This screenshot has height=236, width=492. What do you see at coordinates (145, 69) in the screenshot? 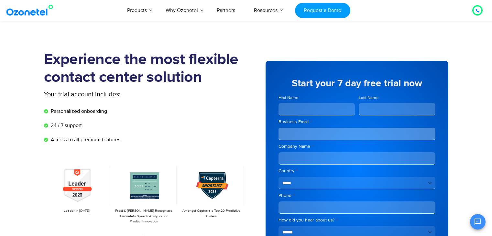
I see `h1: Experience the most flexible contact center solution` at bounding box center [145, 69].